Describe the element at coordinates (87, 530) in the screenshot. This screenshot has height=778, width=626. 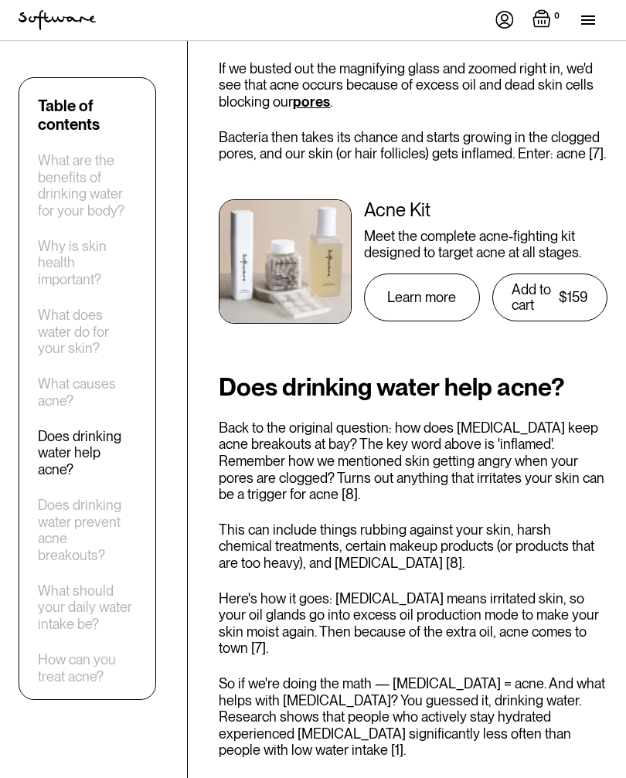
I see `a: Does drinking water prevent acne breakouts?` at that location.